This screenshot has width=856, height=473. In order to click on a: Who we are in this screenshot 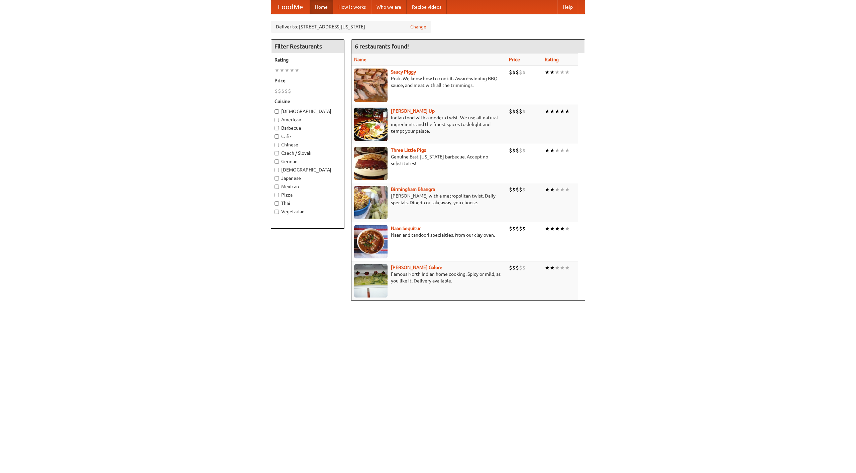, I will do `click(389, 7)`.